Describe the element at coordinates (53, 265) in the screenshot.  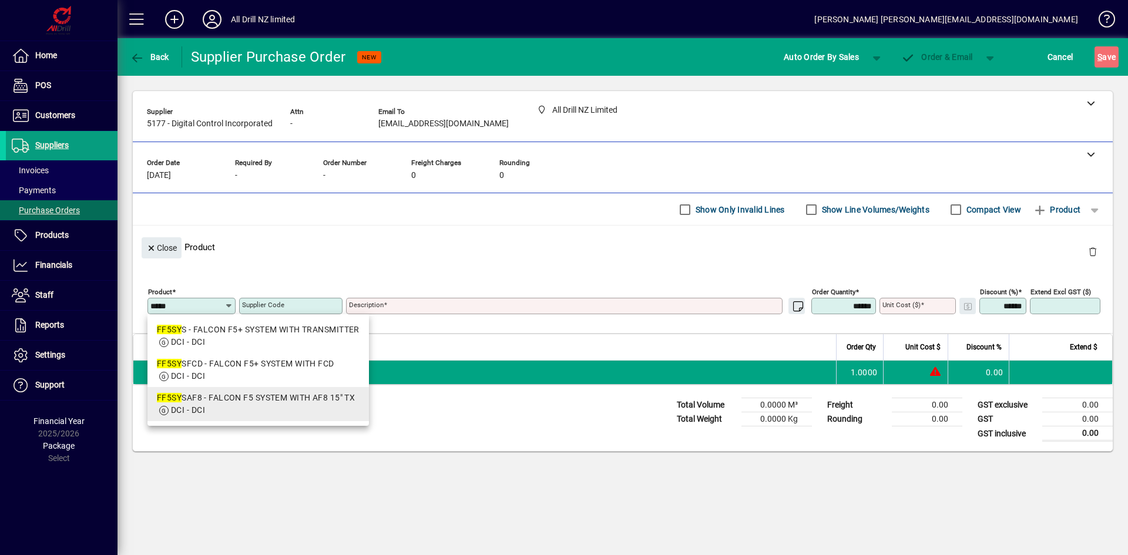
I see `span: Financials` at that location.